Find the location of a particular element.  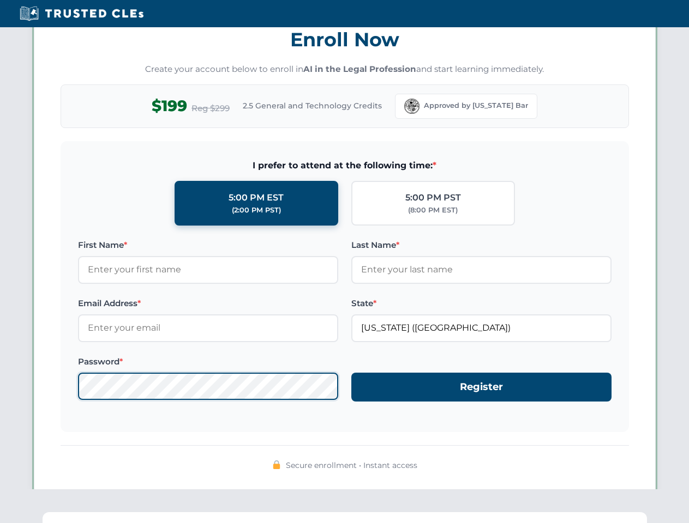

input: Enter your first name is located at coordinates (208, 270).